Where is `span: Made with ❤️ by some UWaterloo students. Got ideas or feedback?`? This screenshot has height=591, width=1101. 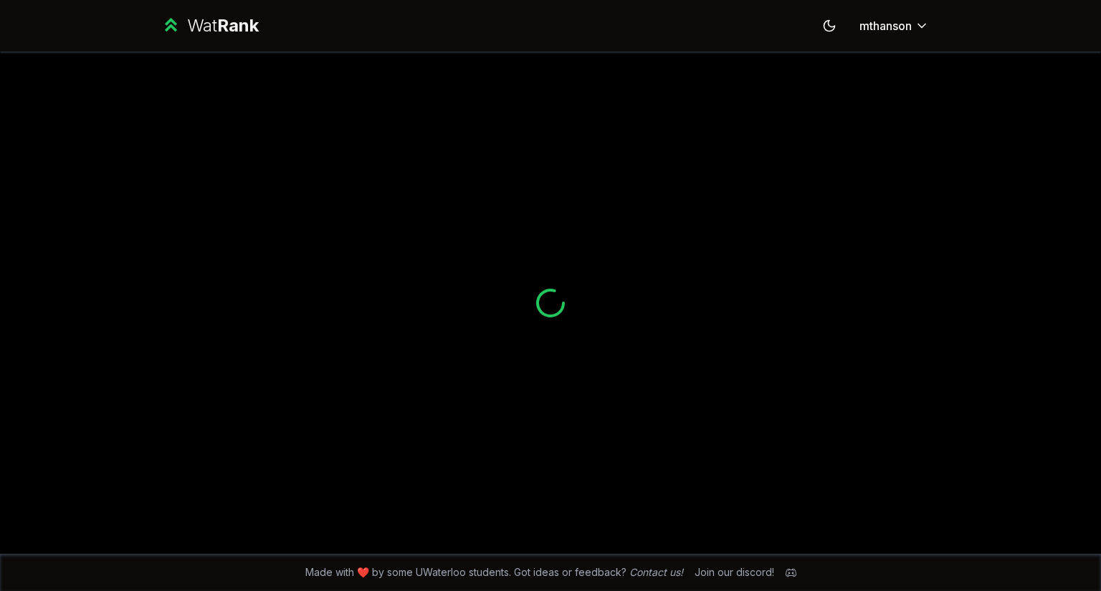
span: Made with ❤️ by some UWaterloo students. Got ideas or feedback? is located at coordinates (494, 573).